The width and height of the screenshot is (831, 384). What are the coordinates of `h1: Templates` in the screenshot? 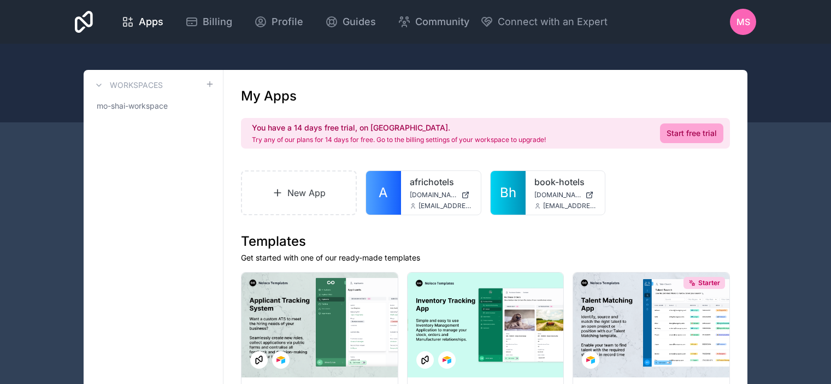 It's located at (485, 241).